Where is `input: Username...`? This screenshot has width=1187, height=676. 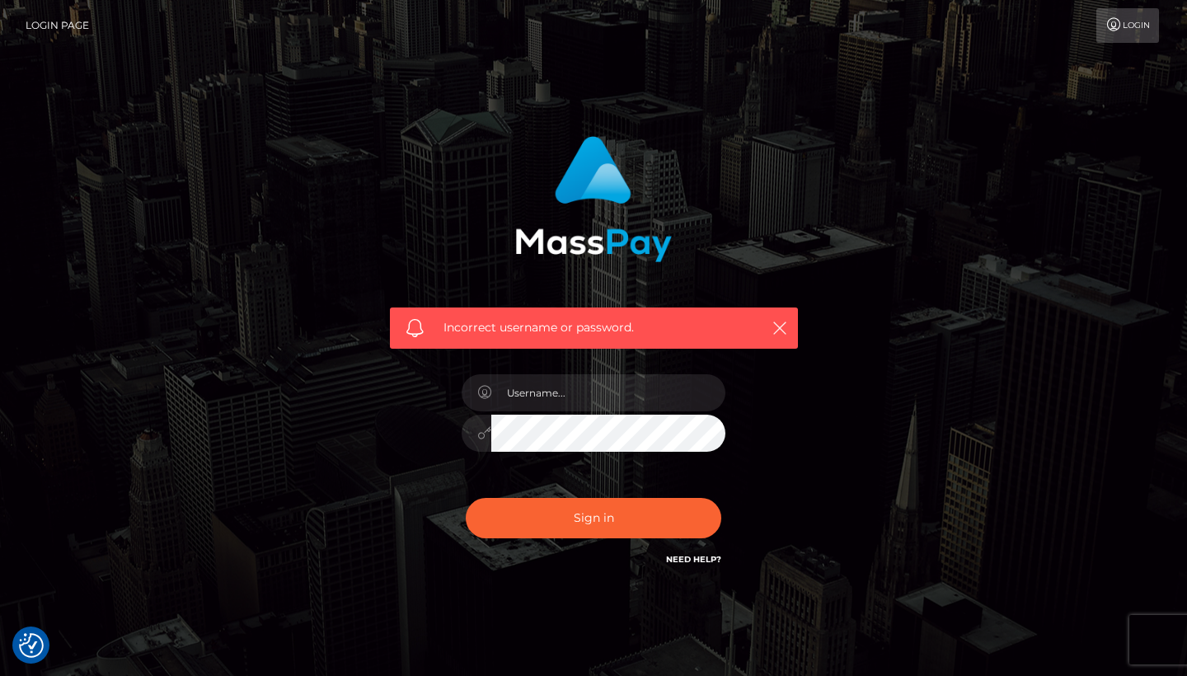 input: Username... is located at coordinates (608, 392).